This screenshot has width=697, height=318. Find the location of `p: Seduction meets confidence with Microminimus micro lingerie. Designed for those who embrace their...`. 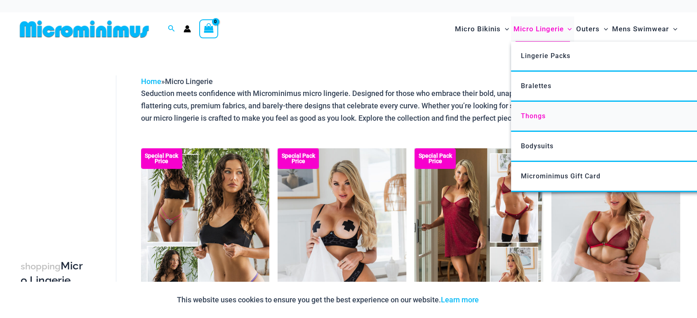

p: Seduction meets confidence with Microminimus micro lingerie. Designed for those who embrace their... is located at coordinates (411, 106).